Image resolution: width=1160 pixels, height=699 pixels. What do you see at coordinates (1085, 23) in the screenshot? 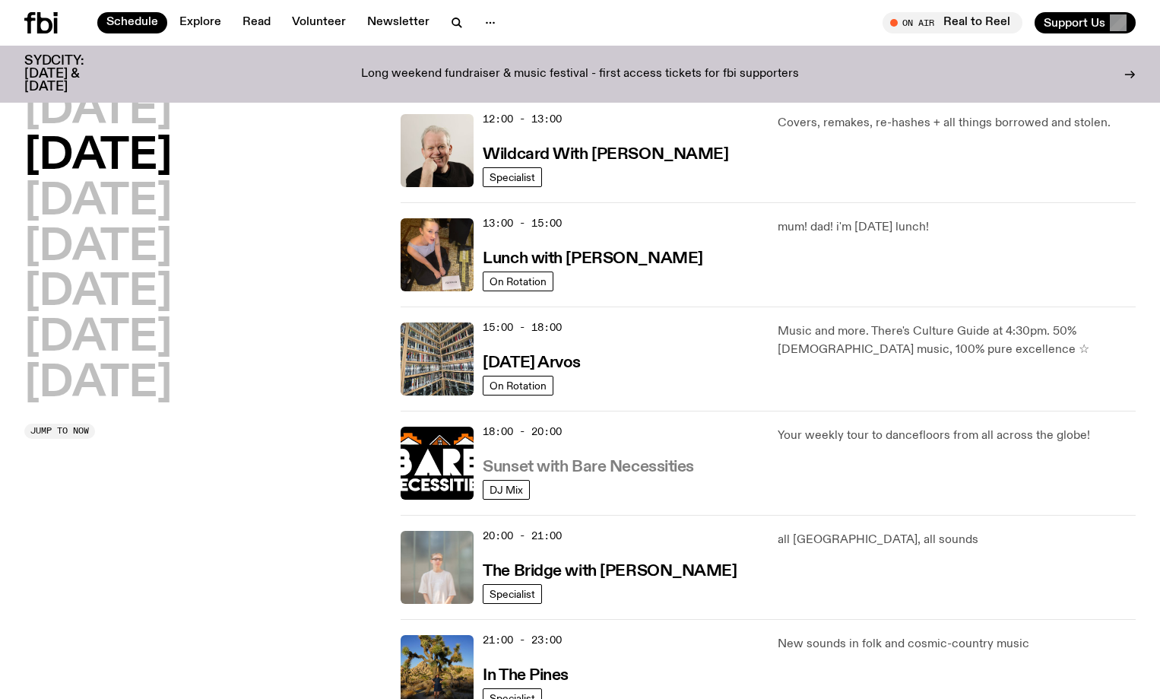
I see `button: Support Us` at bounding box center [1085, 23].